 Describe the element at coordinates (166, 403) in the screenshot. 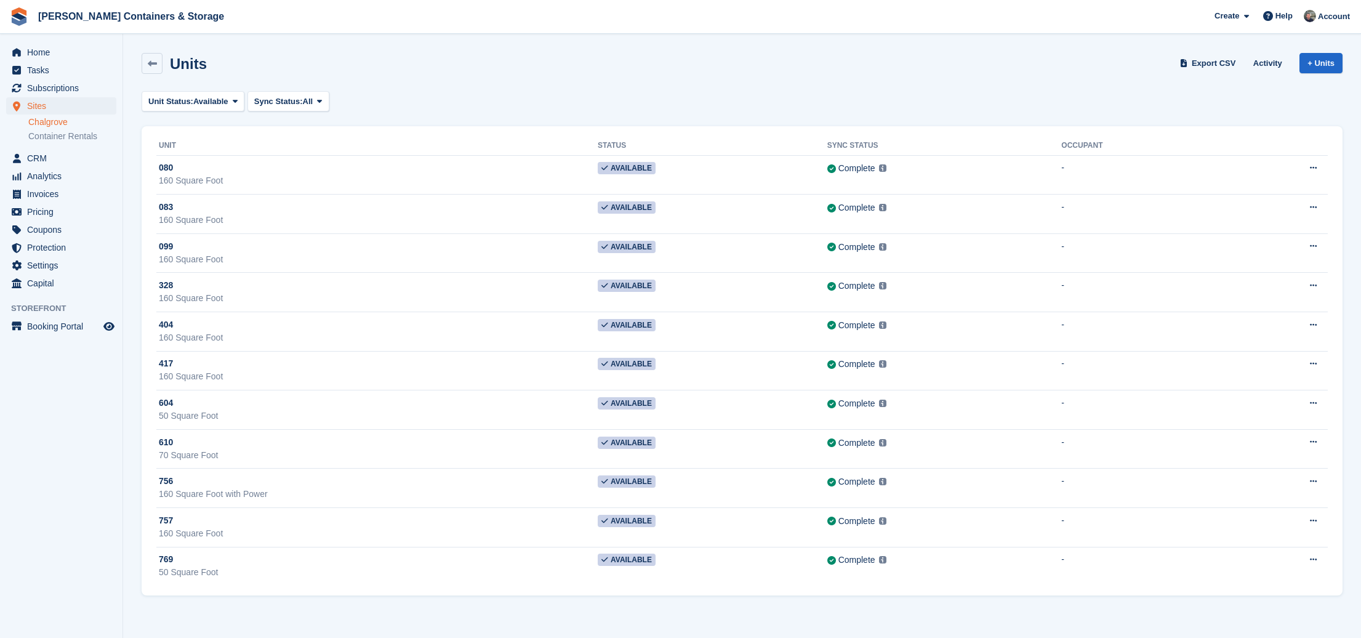

I see `span: 604` at that location.